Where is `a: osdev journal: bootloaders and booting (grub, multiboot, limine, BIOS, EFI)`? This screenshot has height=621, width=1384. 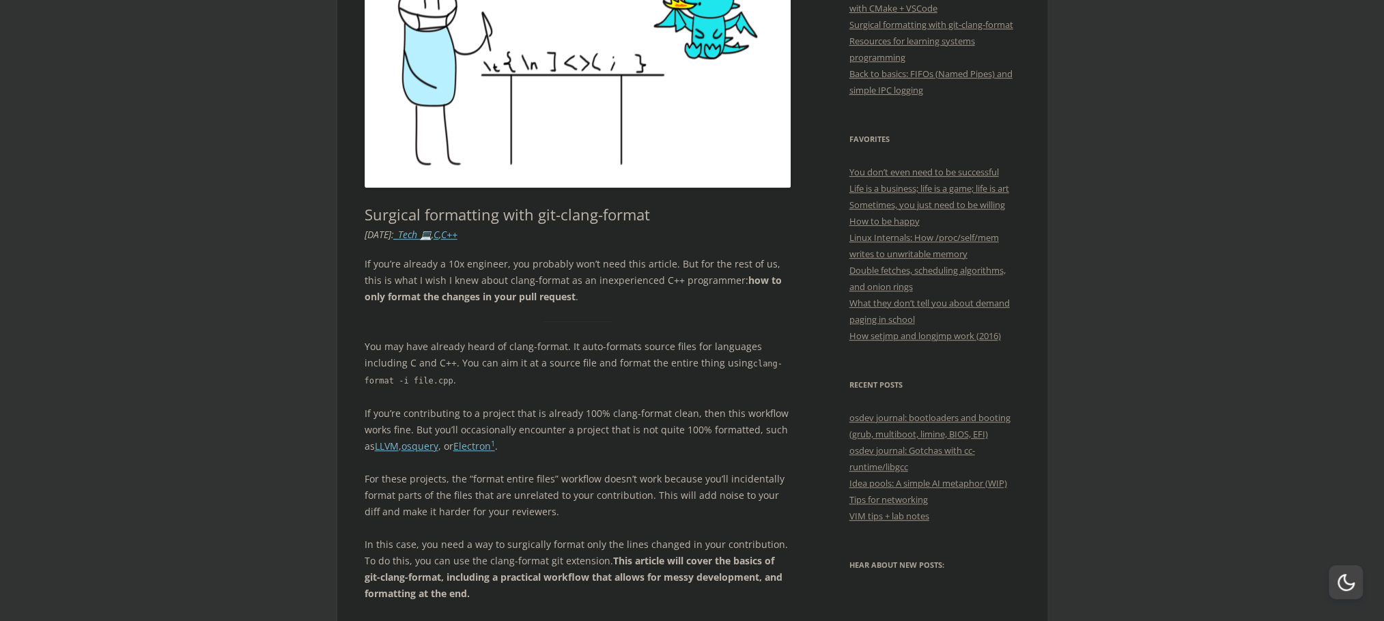
a: osdev journal: bootloaders and booting (grub, multiboot, limine, BIOS, EFI) is located at coordinates (930, 426).